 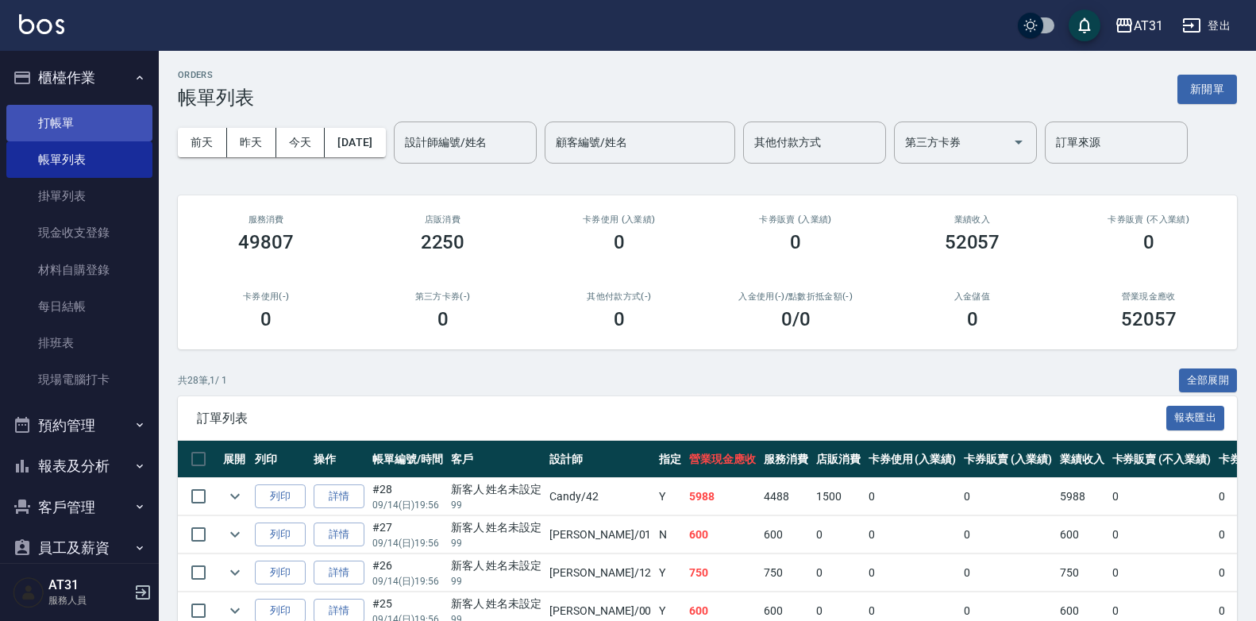 What do you see at coordinates (41, 24) in the screenshot?
I see `img: Logo` at bounding box center [41, 24].